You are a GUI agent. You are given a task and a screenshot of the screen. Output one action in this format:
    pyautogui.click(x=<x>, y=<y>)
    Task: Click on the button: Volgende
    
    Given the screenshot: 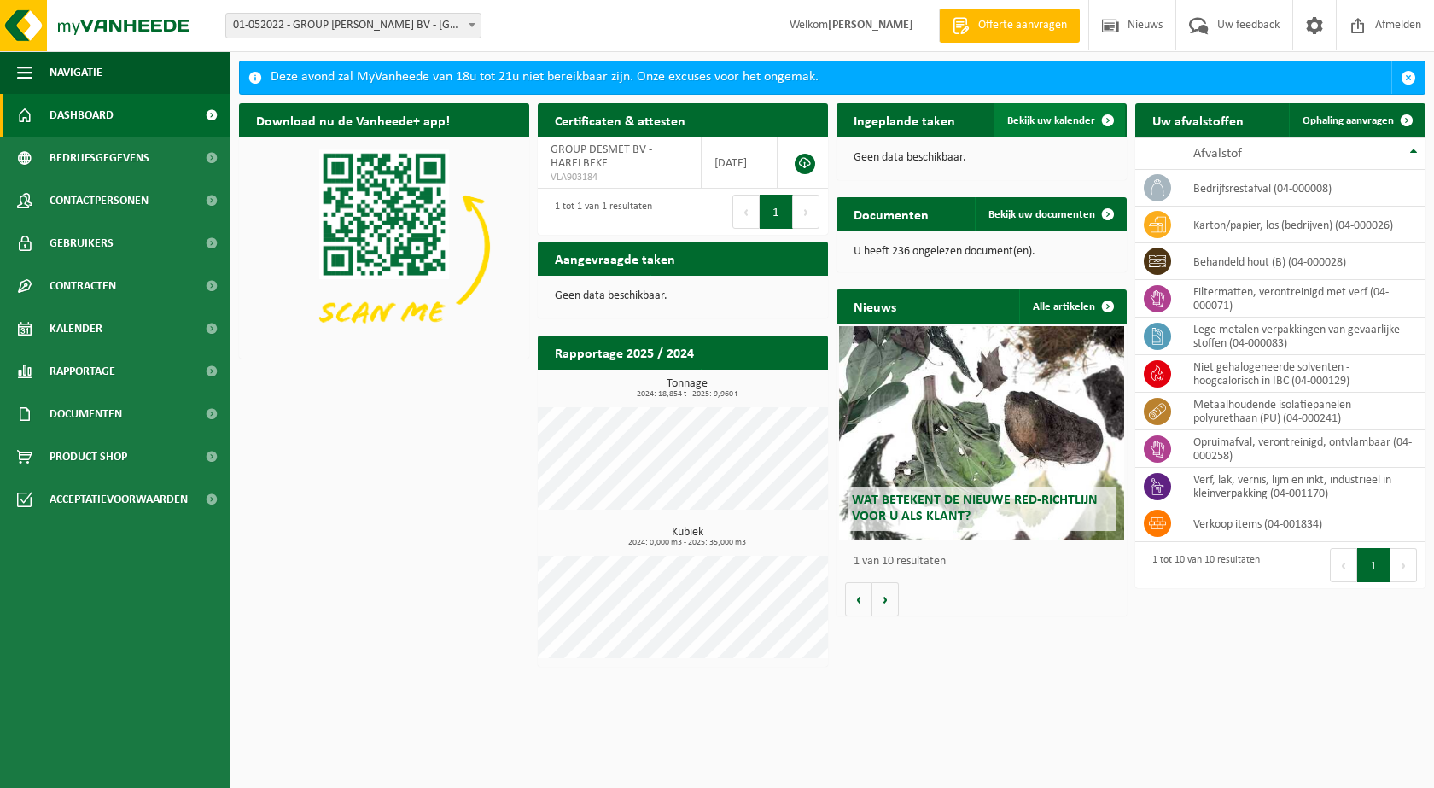 What is the action you would take?
    pyautogui.click(x=885, y=599)
    